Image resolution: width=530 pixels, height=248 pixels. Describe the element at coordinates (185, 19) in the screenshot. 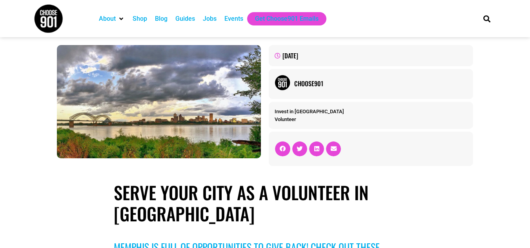

I see `a: Guides` at that location.